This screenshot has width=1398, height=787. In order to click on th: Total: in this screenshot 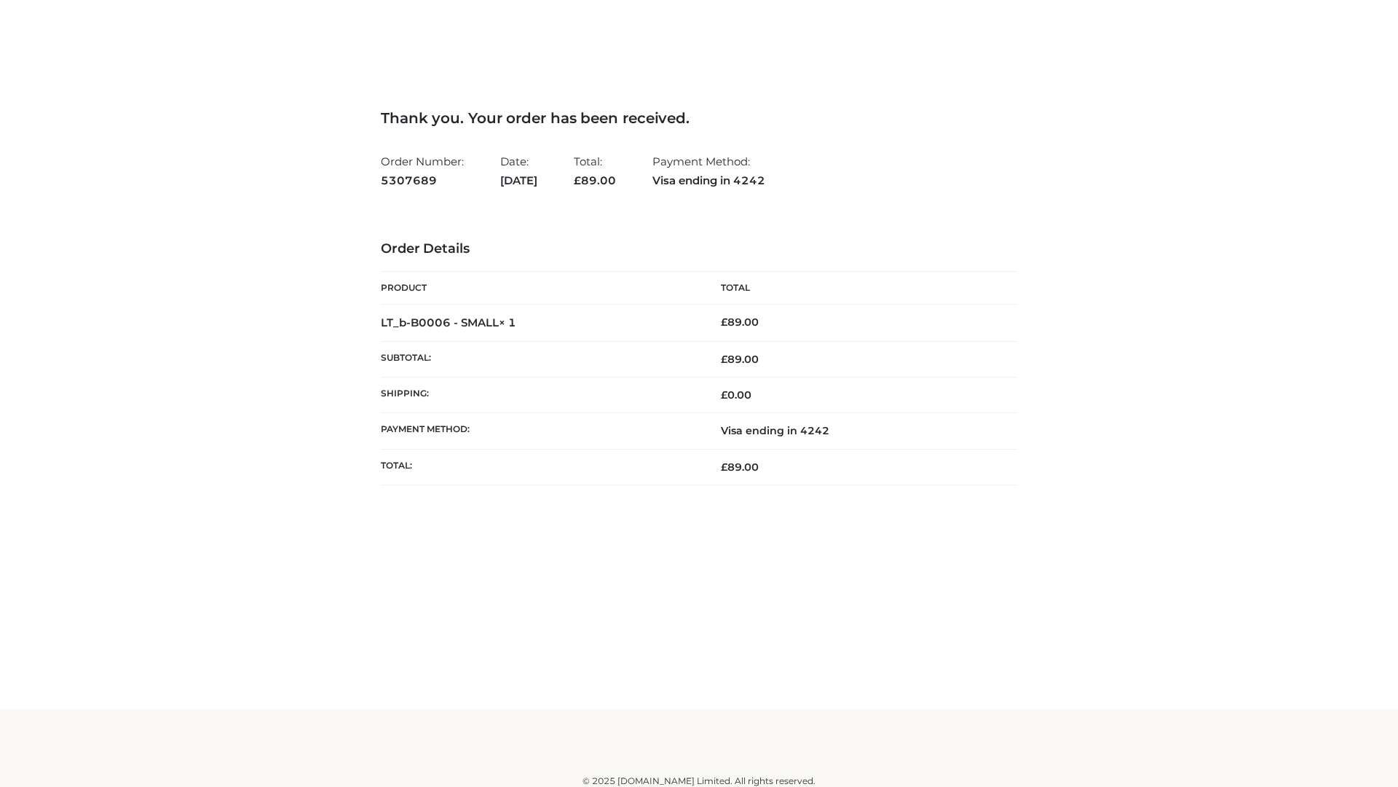, I will do `click(540, 466)`.